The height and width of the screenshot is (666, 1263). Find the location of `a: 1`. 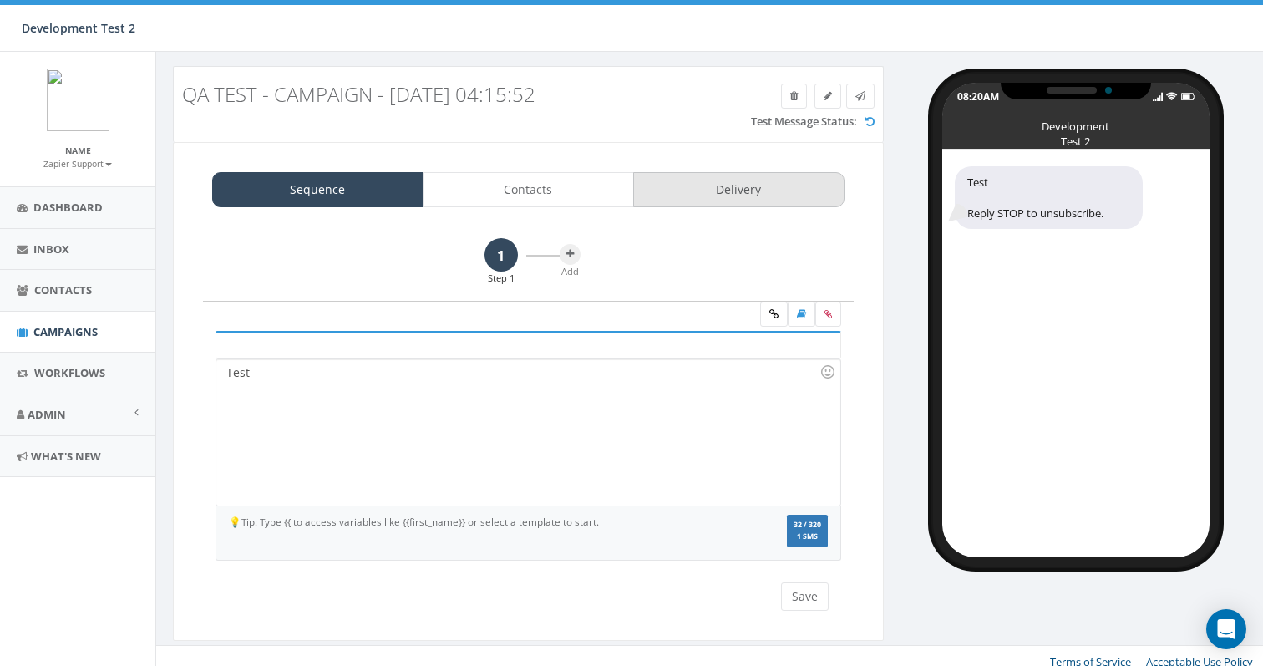

a: 1 is located at coordinates (501, 255).